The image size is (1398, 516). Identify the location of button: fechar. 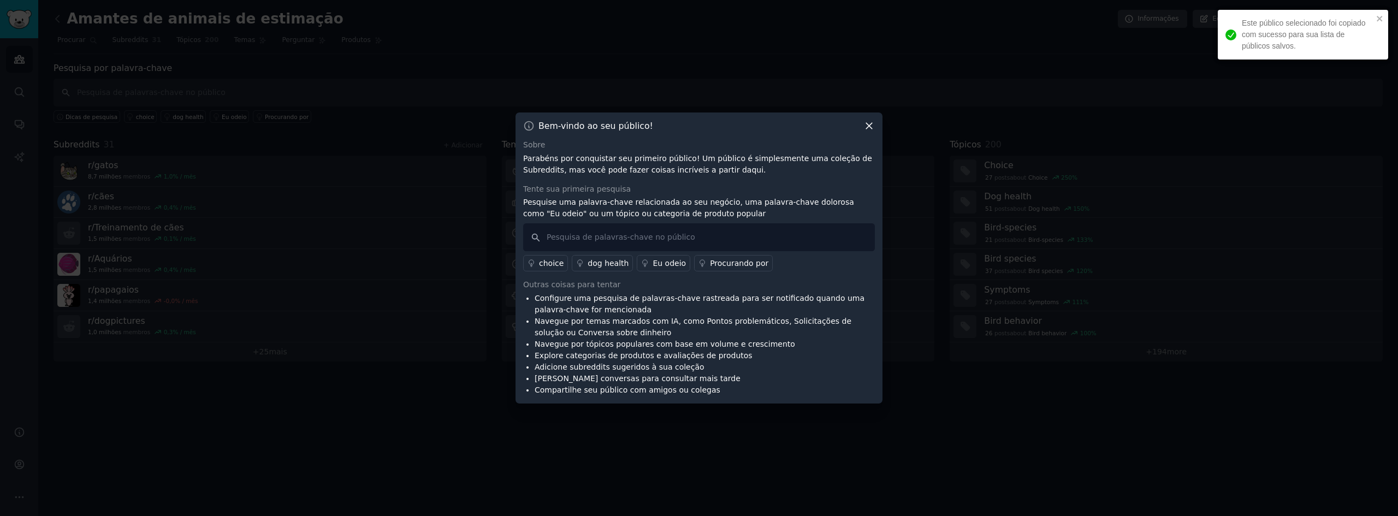
(1380, 19).